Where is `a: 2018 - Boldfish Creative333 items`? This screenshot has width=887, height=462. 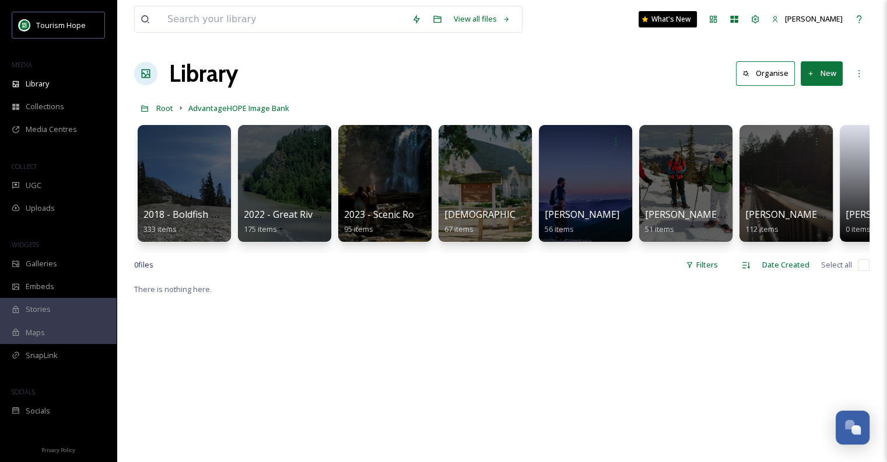 a: 2018 - Boldfish Creative333 items is located at coordinates (195, 221).